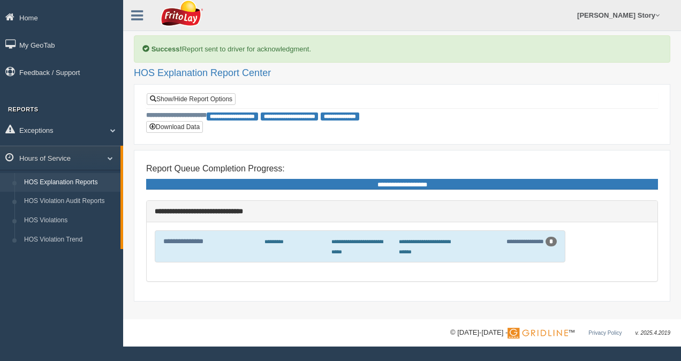 This screenshot has height=361, width=681. Describe the element at coordinates (70, 221) in the screenshot. I see `a: HOS Violations` at that location.